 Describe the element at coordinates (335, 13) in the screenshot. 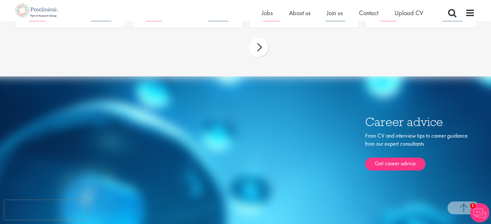

I see `span: Join us` at that location.